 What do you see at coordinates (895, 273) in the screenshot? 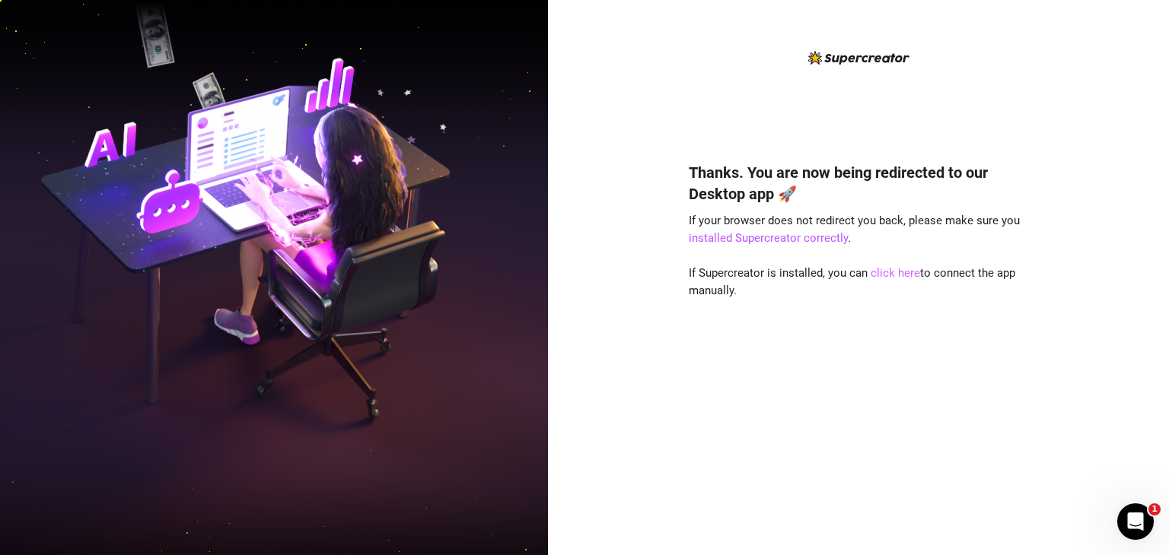
I see `a: click here` at bounding box center [895, 273].